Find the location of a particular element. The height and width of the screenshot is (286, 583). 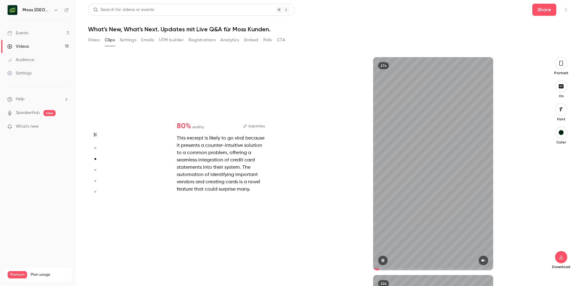

span: What's new is located at coordinates (27, 126).